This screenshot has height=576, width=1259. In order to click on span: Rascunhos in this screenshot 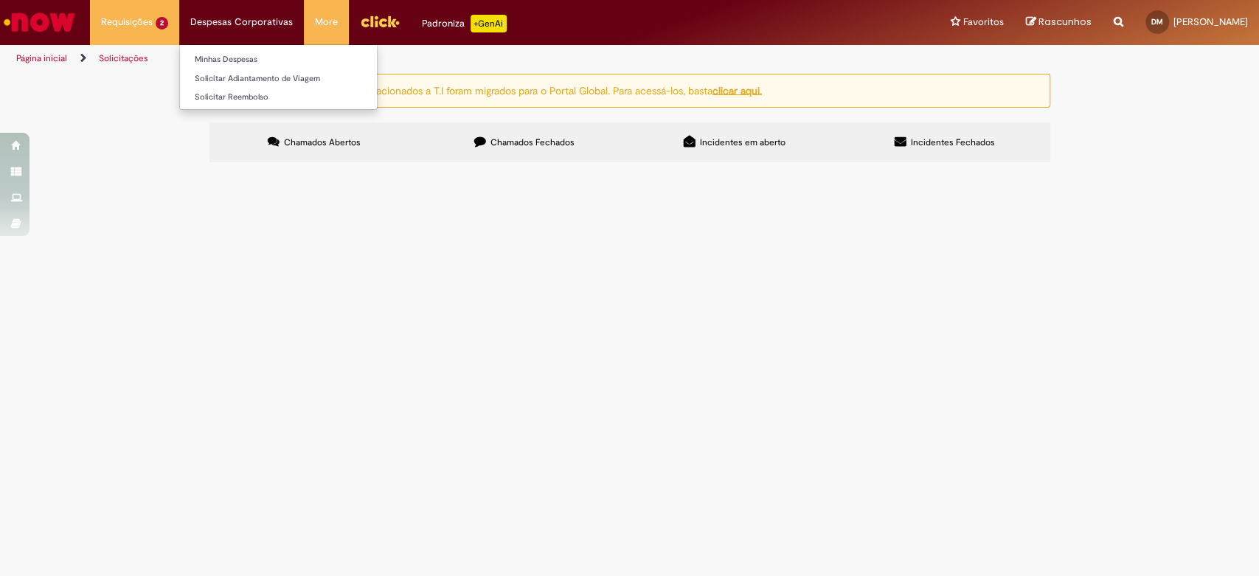, I will do `click(1065, 21)`.